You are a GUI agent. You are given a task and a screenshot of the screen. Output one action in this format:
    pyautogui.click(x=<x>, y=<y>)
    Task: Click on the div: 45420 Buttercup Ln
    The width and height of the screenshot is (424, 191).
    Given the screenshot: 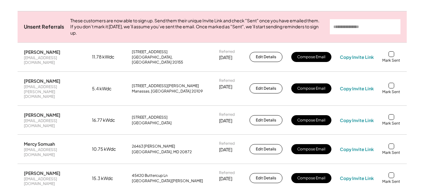 What is the action you would take?
    pyautogui.click(x=150, y=175)
    